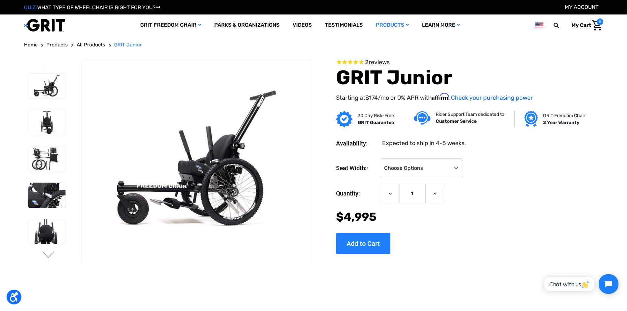 This screenshot has height=311, width=627. What do you see at coordinates (91, 45) in the screenshot?
I see `span: All Products` at bounding box center [91, 45].